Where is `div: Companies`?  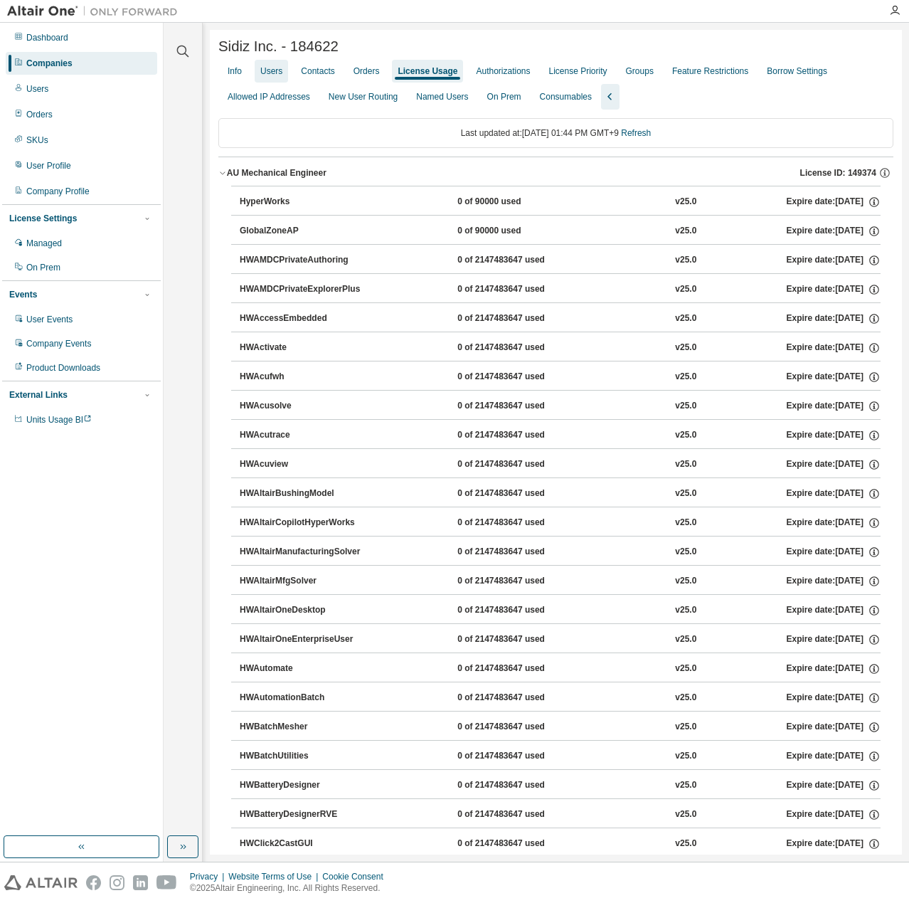 div: Companies is located at coordinates (49, 63).